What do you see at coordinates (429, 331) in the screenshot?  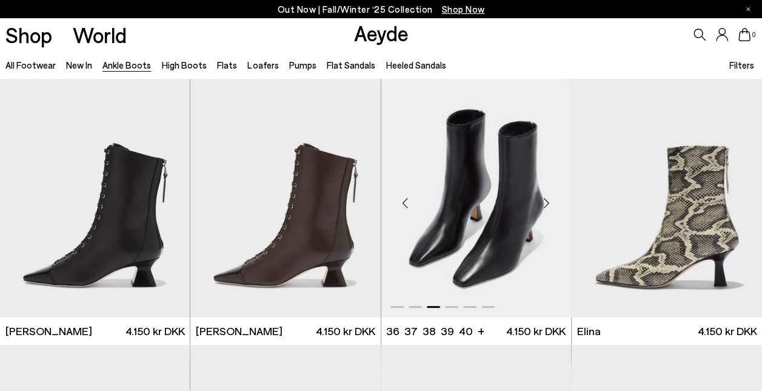 I see `li: 38` at bounding box center [429, 331].